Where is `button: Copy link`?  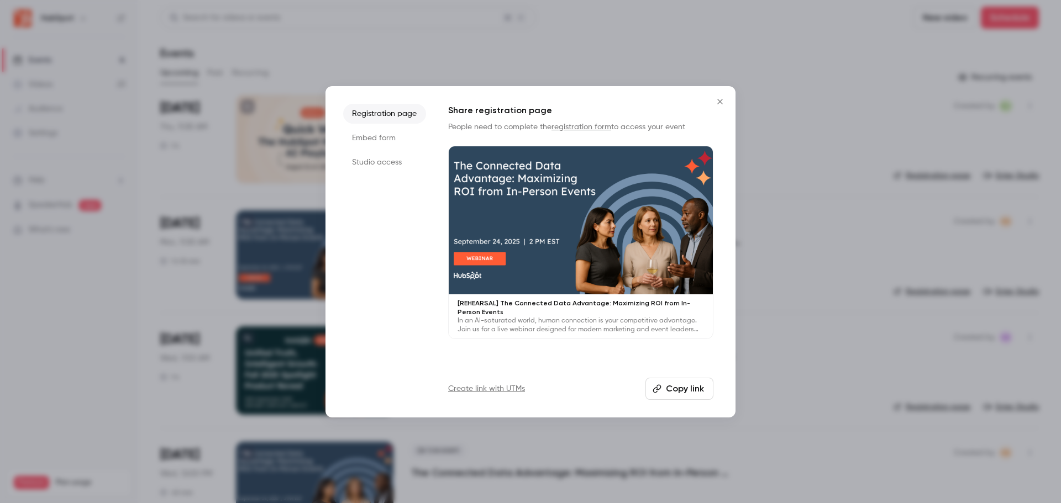 button: Copy link is located at coordinates (679, 389).